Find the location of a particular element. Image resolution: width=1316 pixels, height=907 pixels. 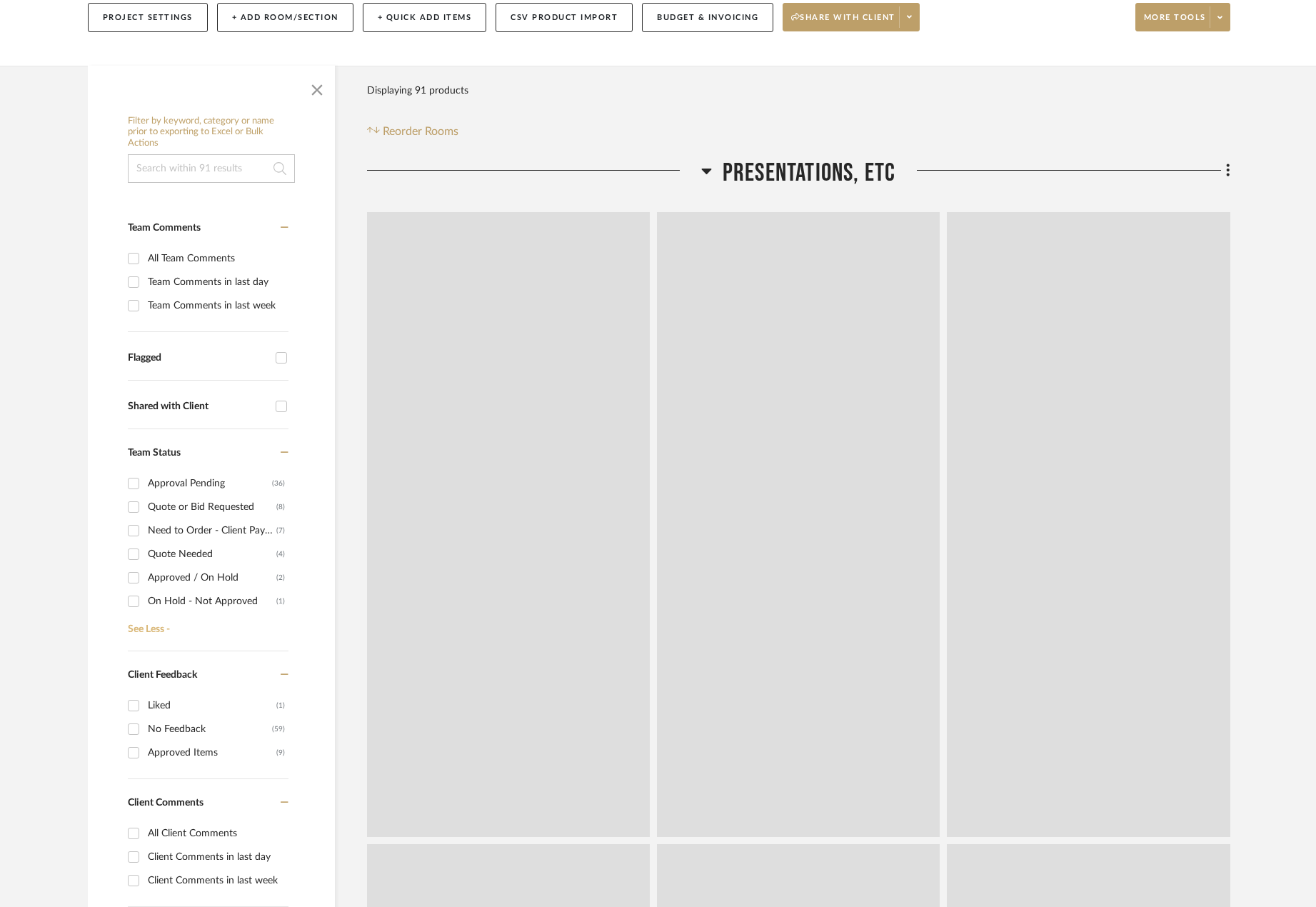

span: PRESENTATIONS, ETC is located at coordinates (809, 172).